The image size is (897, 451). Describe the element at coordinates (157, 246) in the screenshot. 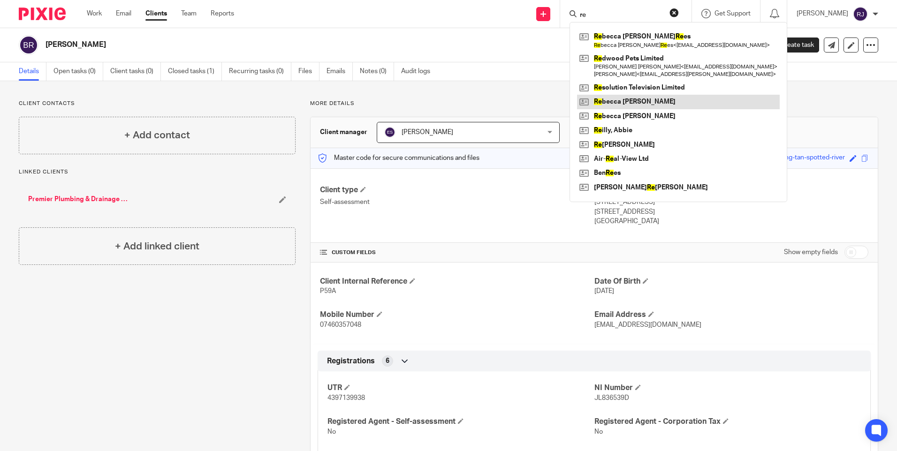

I see `h4: + Add linked client` at that location.